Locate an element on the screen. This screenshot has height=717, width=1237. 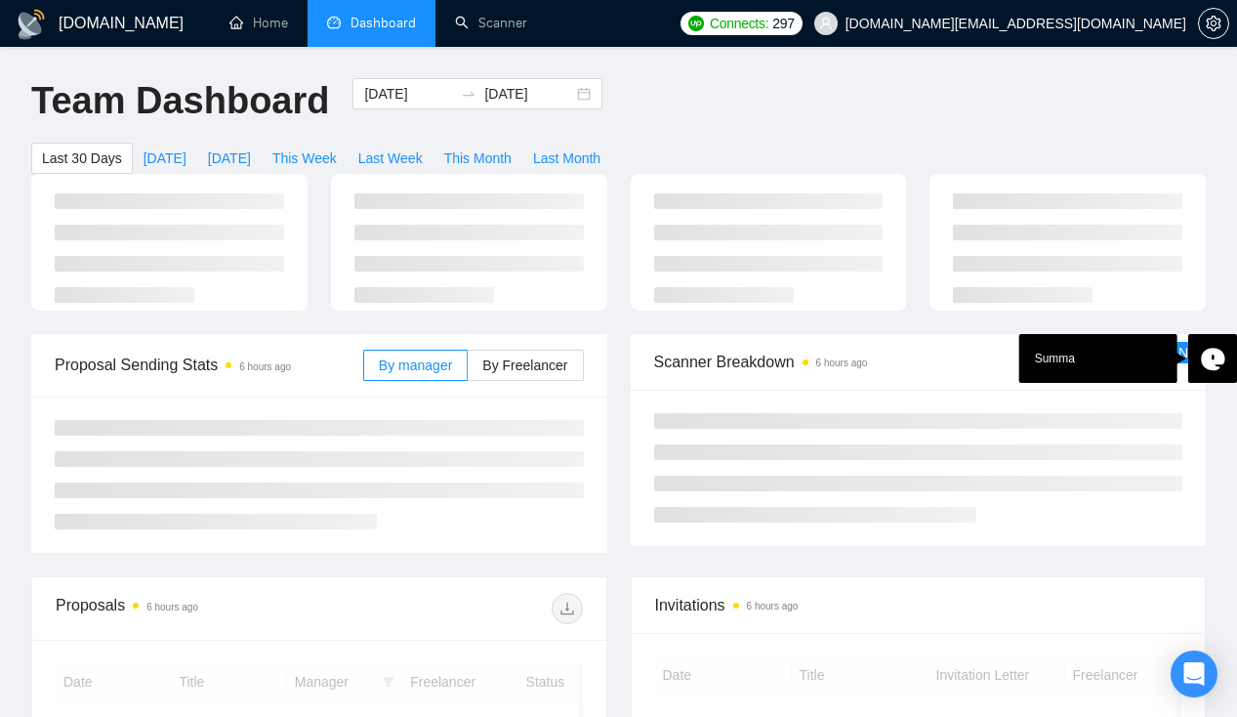
span: Scanner Breakdown is located at coordinates (919, 361).